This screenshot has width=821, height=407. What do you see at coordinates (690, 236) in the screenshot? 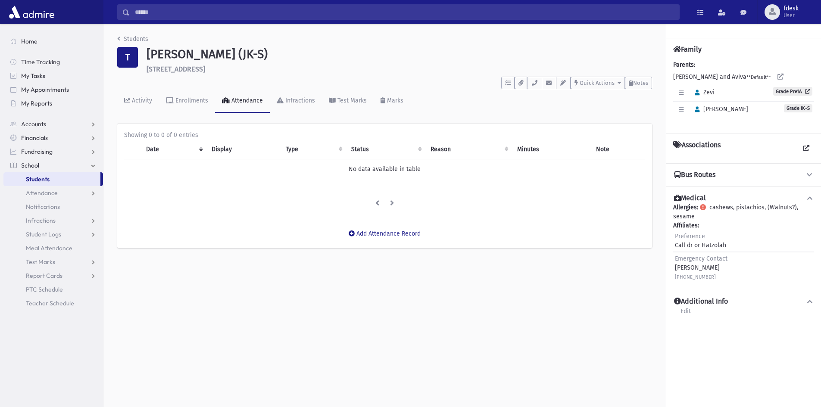
I see `span: Preference` at bounding box center [690, 236].